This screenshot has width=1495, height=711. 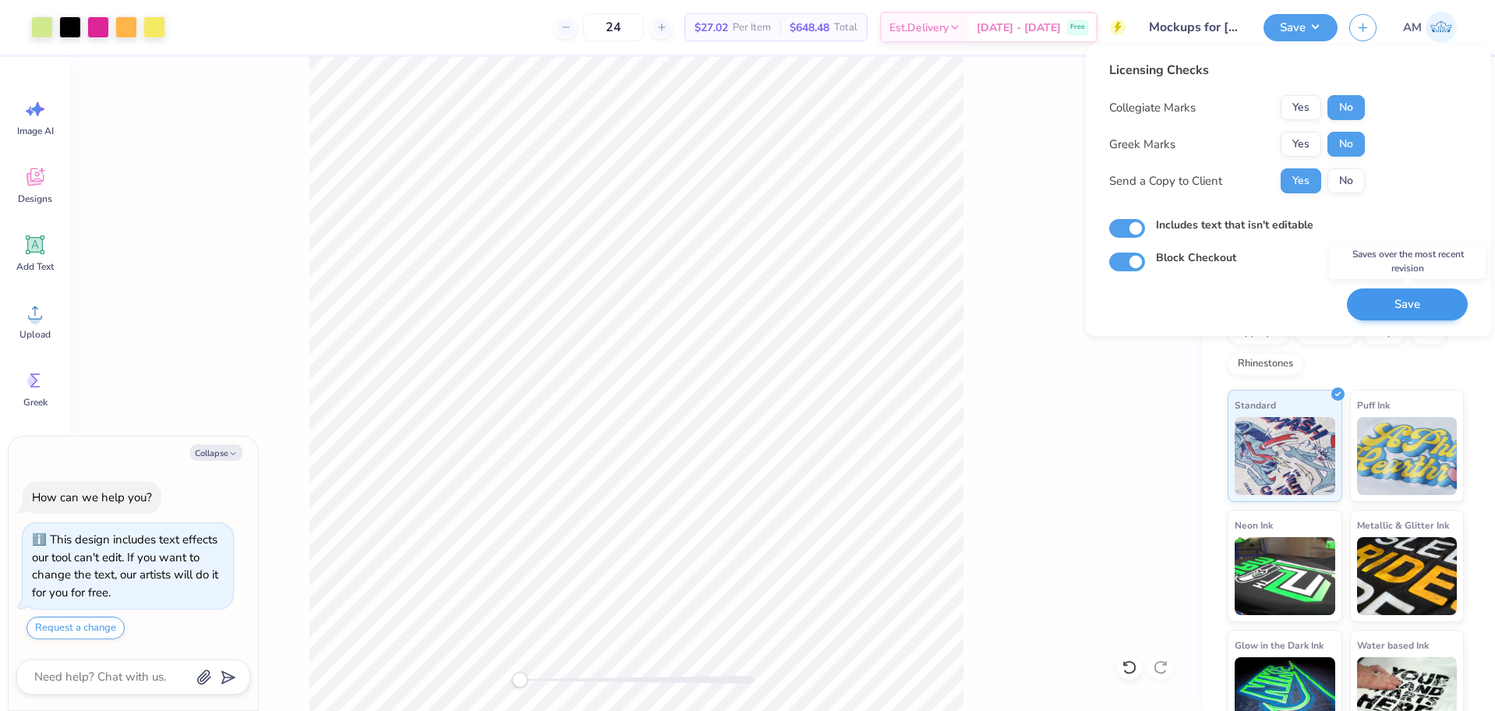 I want to click on span: AM, so click(x=1413, y=27).